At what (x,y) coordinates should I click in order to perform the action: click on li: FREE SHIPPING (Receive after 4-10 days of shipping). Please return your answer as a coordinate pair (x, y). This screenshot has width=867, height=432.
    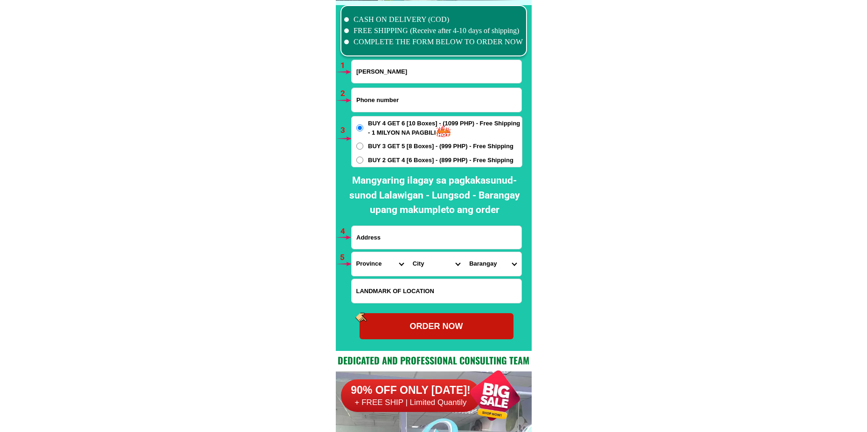
    Looking at the image, I should click on (434, 31).